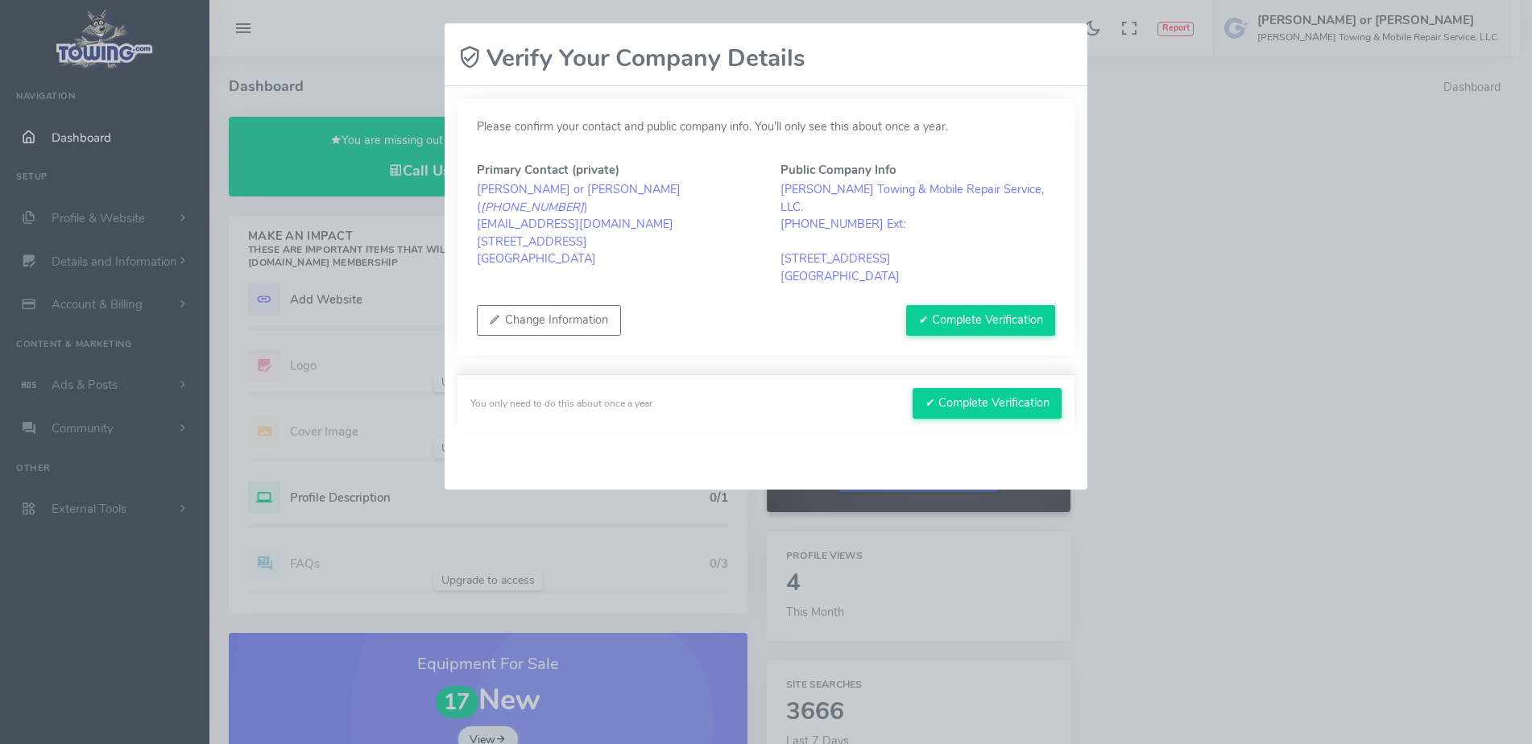  I want to click on h5: Public Company Info, so click(918, 170).